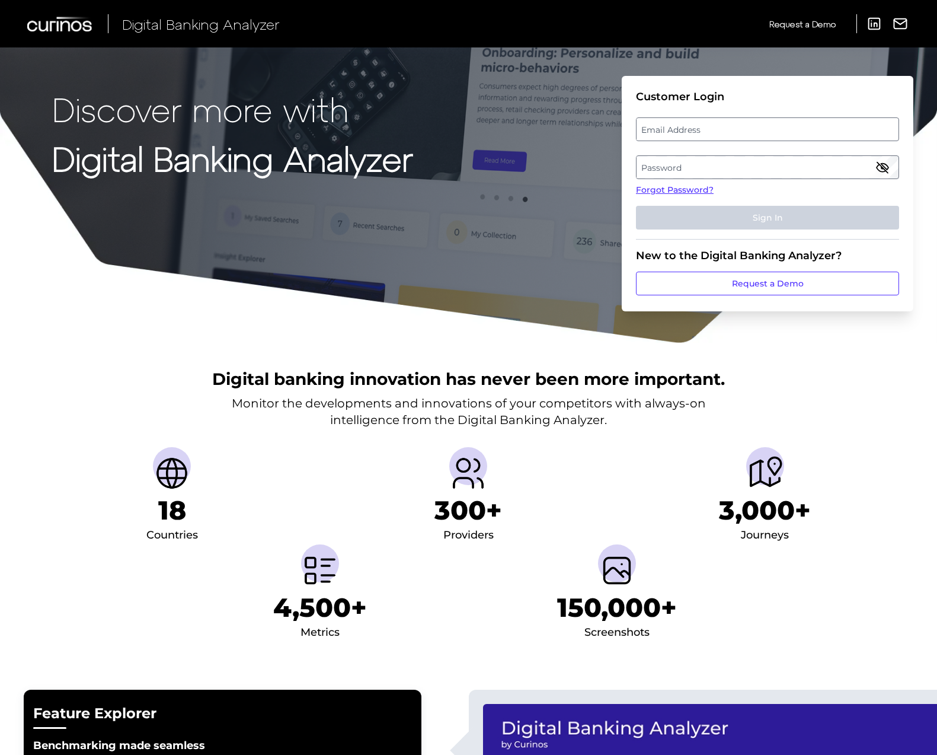 This screenshot has width=937, height=755. Describe the element at coordinates (469, 411) in the screenshot. I see `p: Monitor the developments and innovations of your competitors with always-on intelligence from the...` at that location.